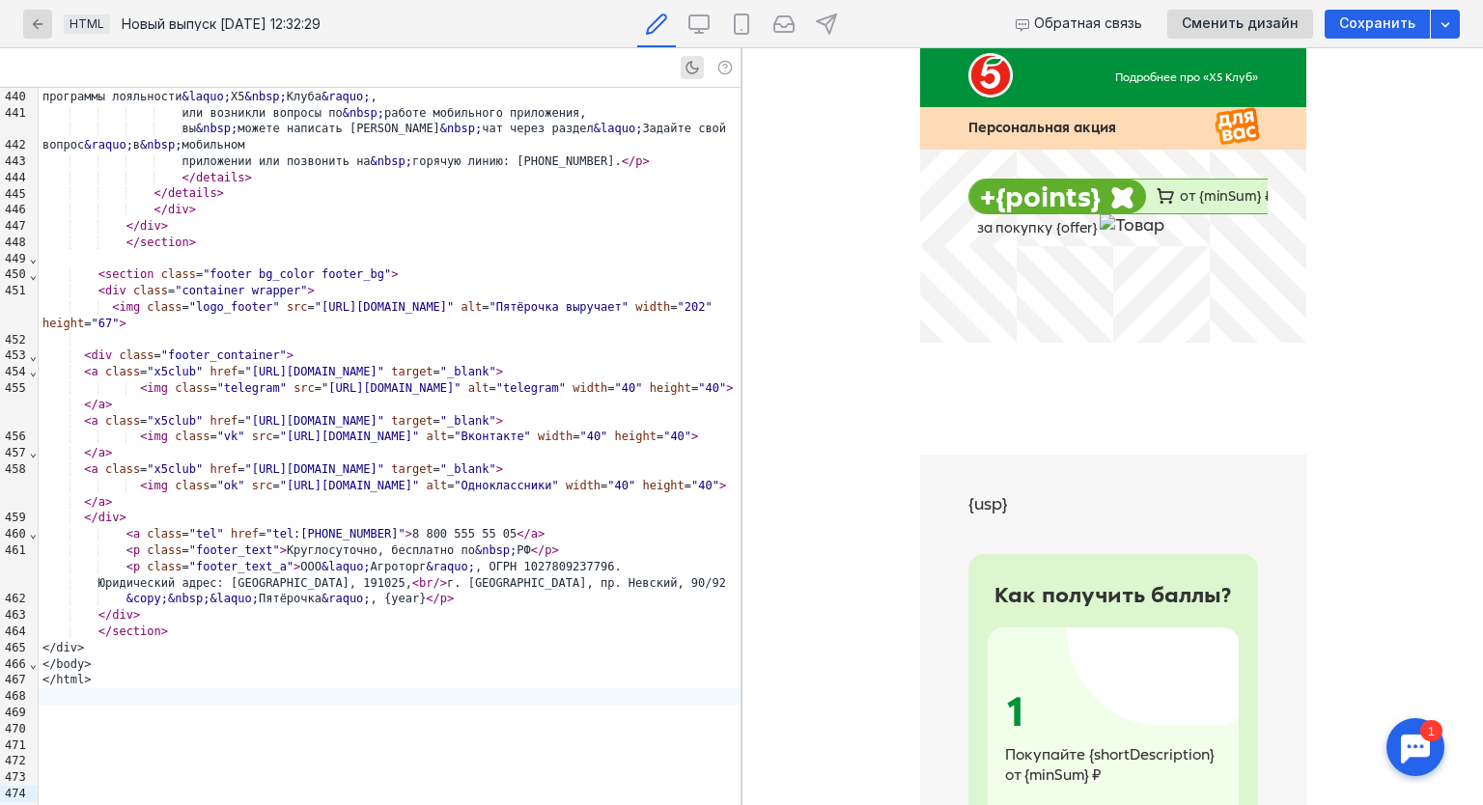  Describe the element at coordinates (371, 533) in the screenshot. I see `h3: Как получить баллы?` at that location.